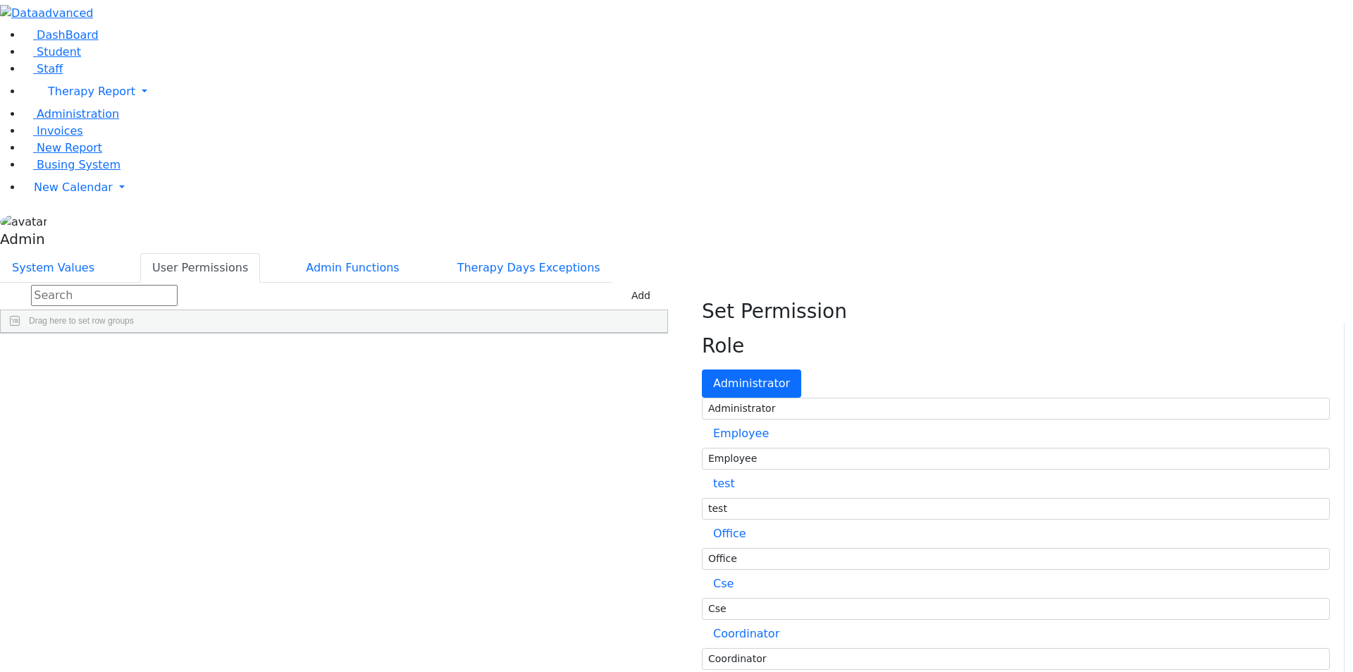  I want to click on a: New Report, so click(62, 147).